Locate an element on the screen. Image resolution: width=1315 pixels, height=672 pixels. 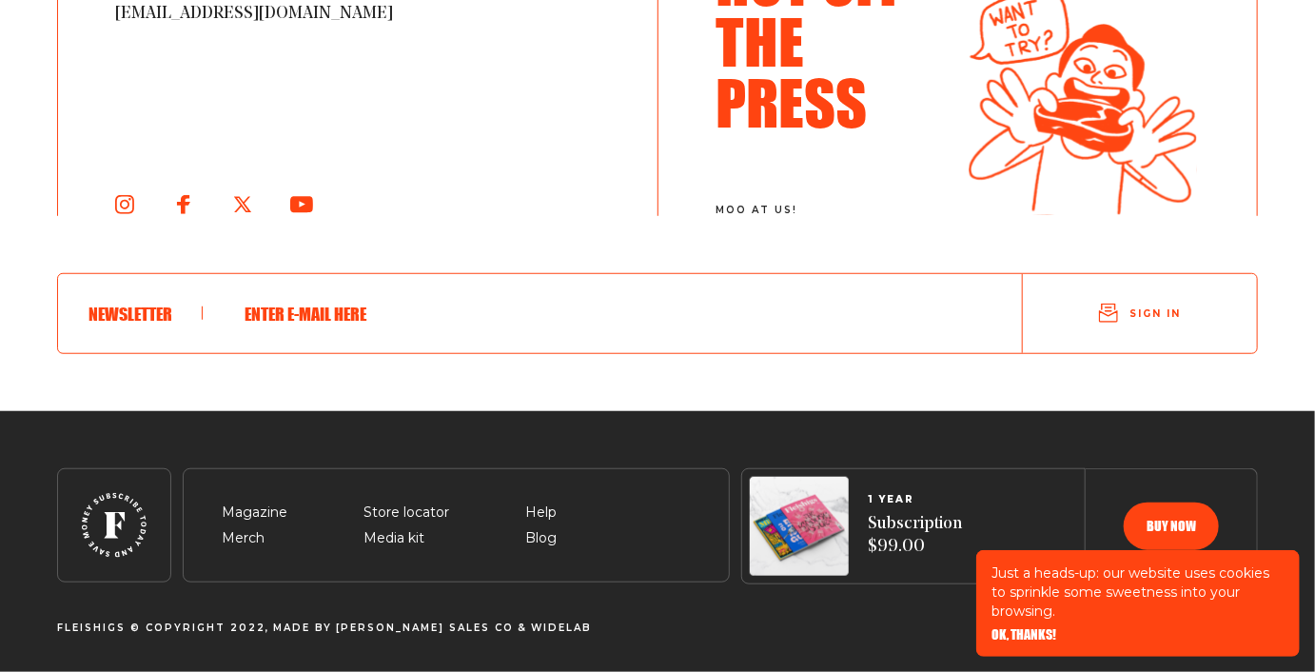
a: Blog is located at coordinates (541, 538).